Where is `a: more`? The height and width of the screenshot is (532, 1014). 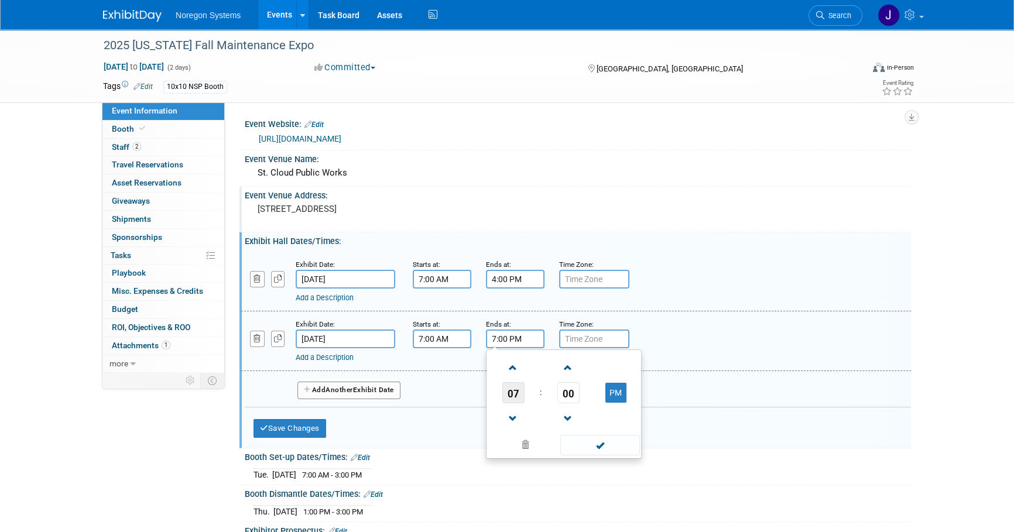 a: more is located at coordinates (163, 364).